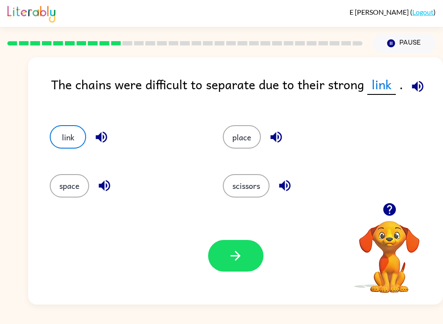 The height and width of the screenshot is (324, 443). Describe the element at coordinates (31, 13) in the screenshot. I see `img: Literably` at that location.